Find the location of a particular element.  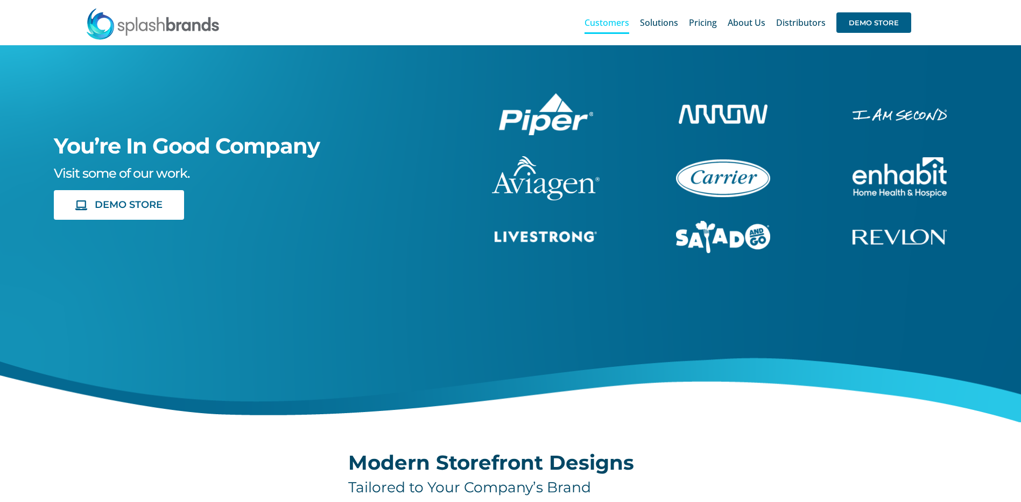

span: Pricing is located at coordinates (703, 23).